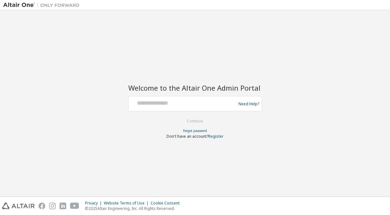 The height and width of the screenshot is (215, 390). I want to click on img: instagram.svg, so click(52, 206).